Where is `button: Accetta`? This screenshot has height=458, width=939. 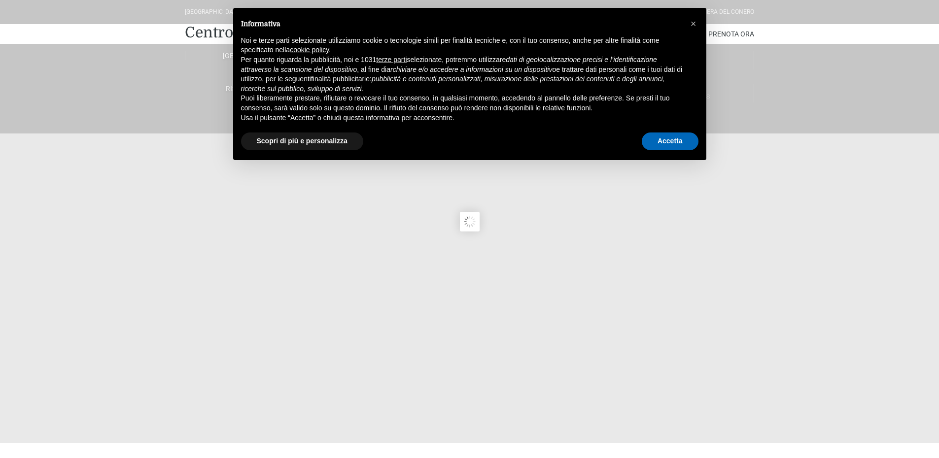 button: Accetta is located at coordinates (670, 141).